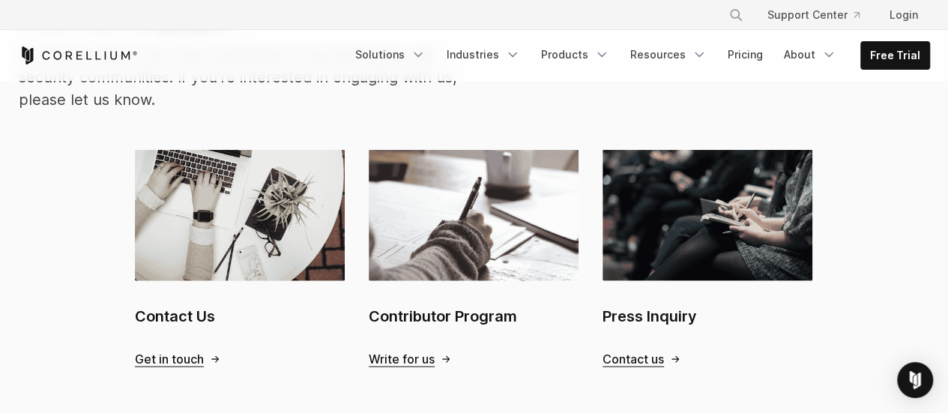 The image size is (948, 413). What do you see at coordinates (810, 55) in the screenshot?
I see `a: About` at bounding box center [810, 55].